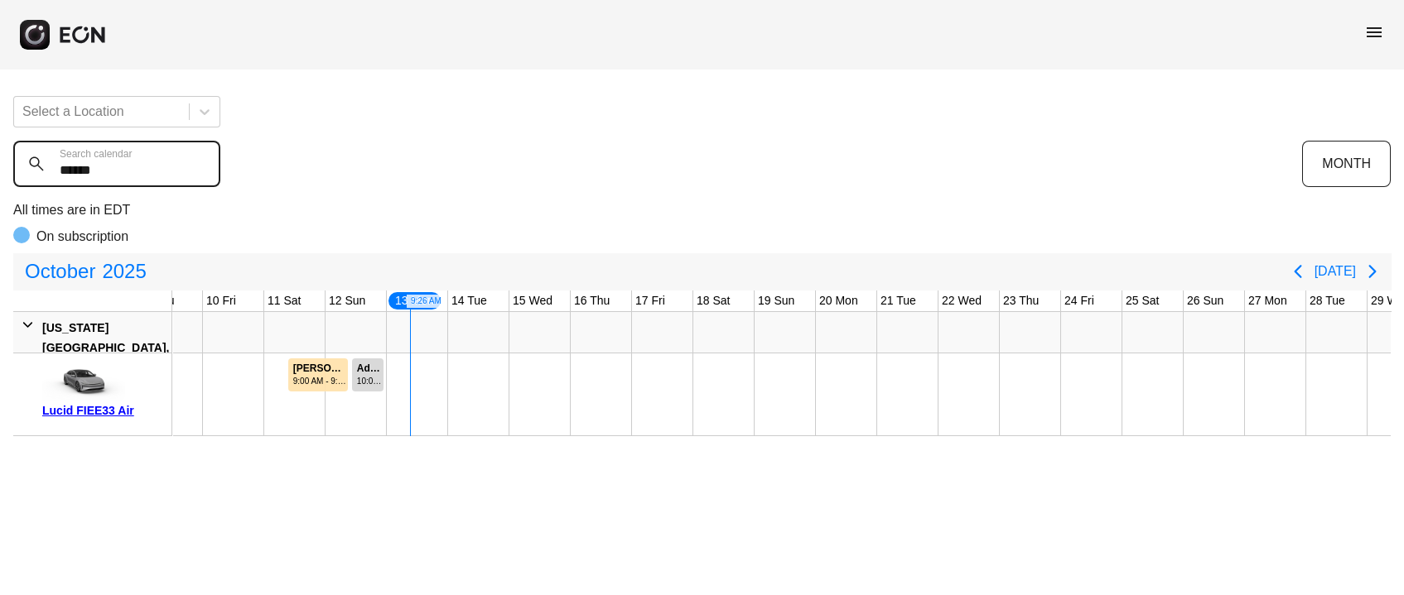 This screenshot has width=1404, height=595. What do you see at coordinates (369, 369) in the screenshot?
I see `div: Admin Block #79538` at bounding box center [369, 369].